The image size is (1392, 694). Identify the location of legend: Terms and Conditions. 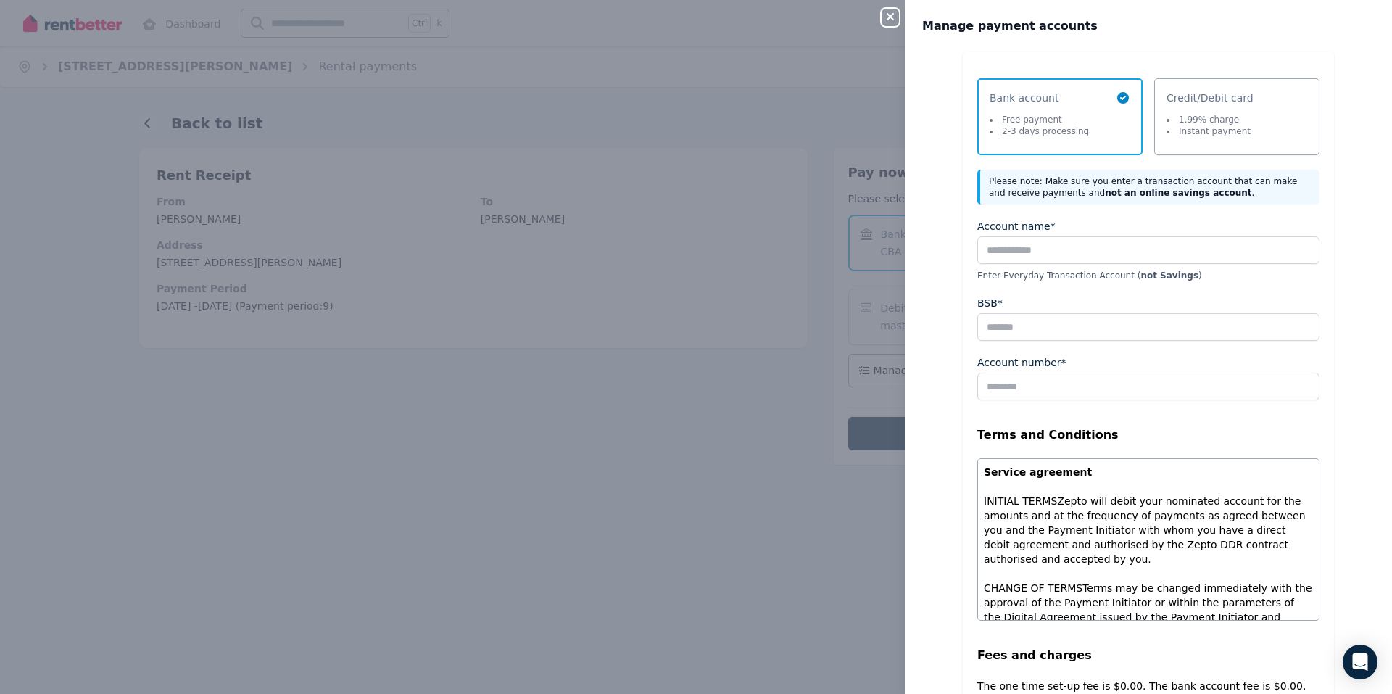
(1148, 435).